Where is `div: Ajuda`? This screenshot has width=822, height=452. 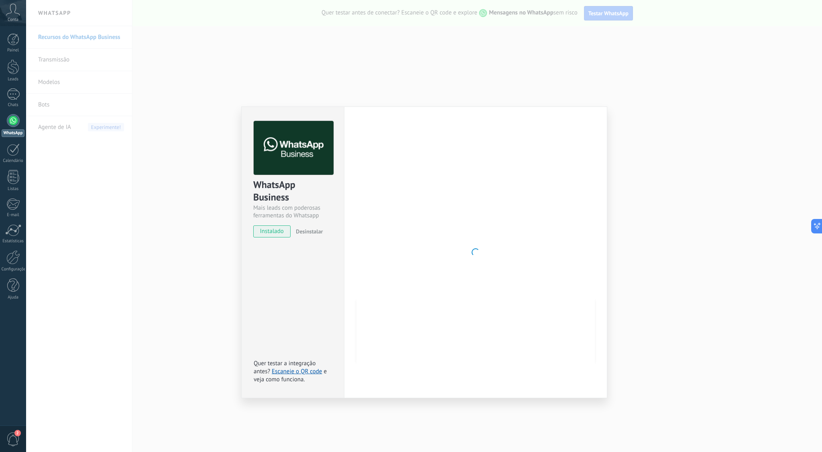 div: Ajuda is located at coordinates (13, 297).